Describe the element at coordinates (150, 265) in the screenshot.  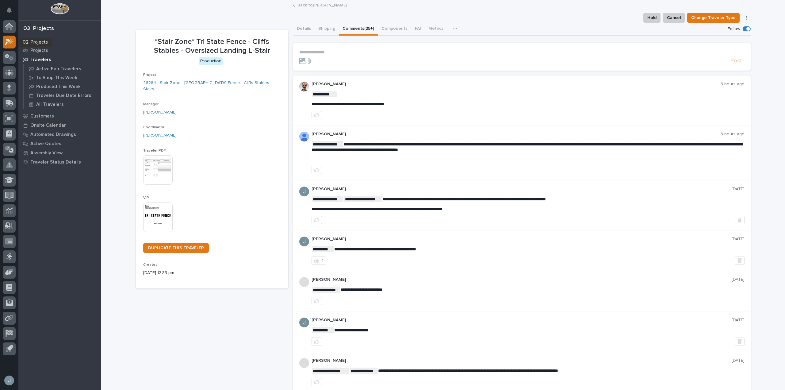
I see `span: Created` at that location.